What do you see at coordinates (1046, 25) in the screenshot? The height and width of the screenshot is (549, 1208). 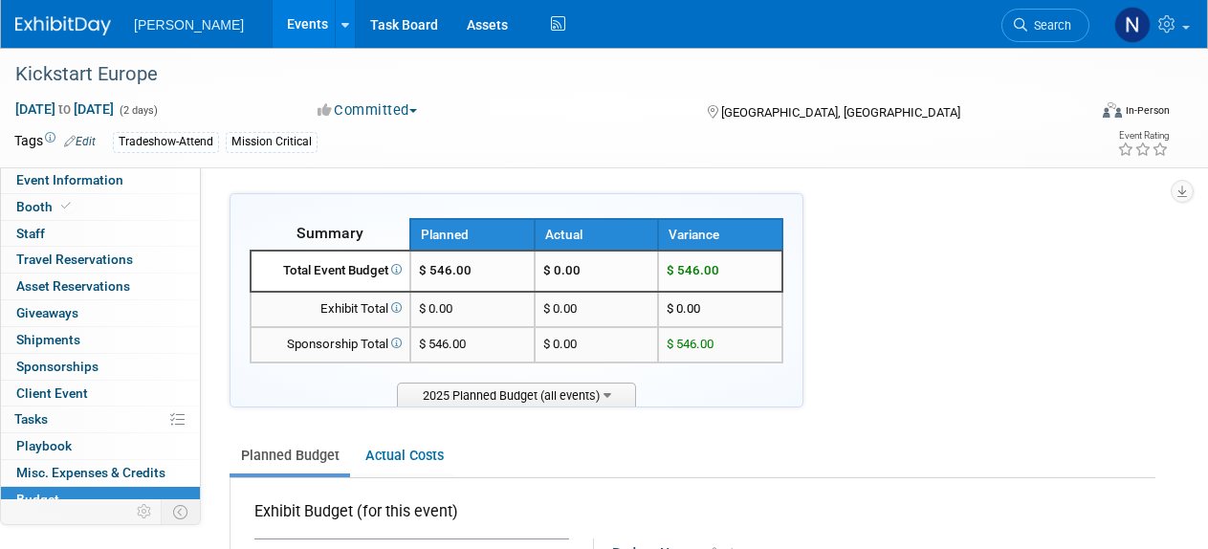 I see `a: Search` at bounding box center [1046, 25].